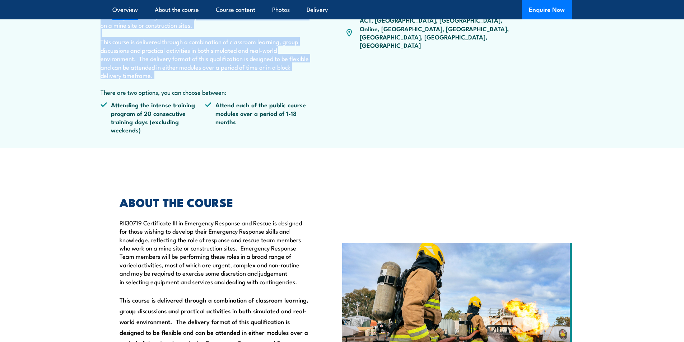 The image size is (684, 342). What do you see at coordinates (257, 117) in the screenshot?
I see `li: Attend each of the public course modules over a period of 1-18 months` at bounding box center [257, 117].